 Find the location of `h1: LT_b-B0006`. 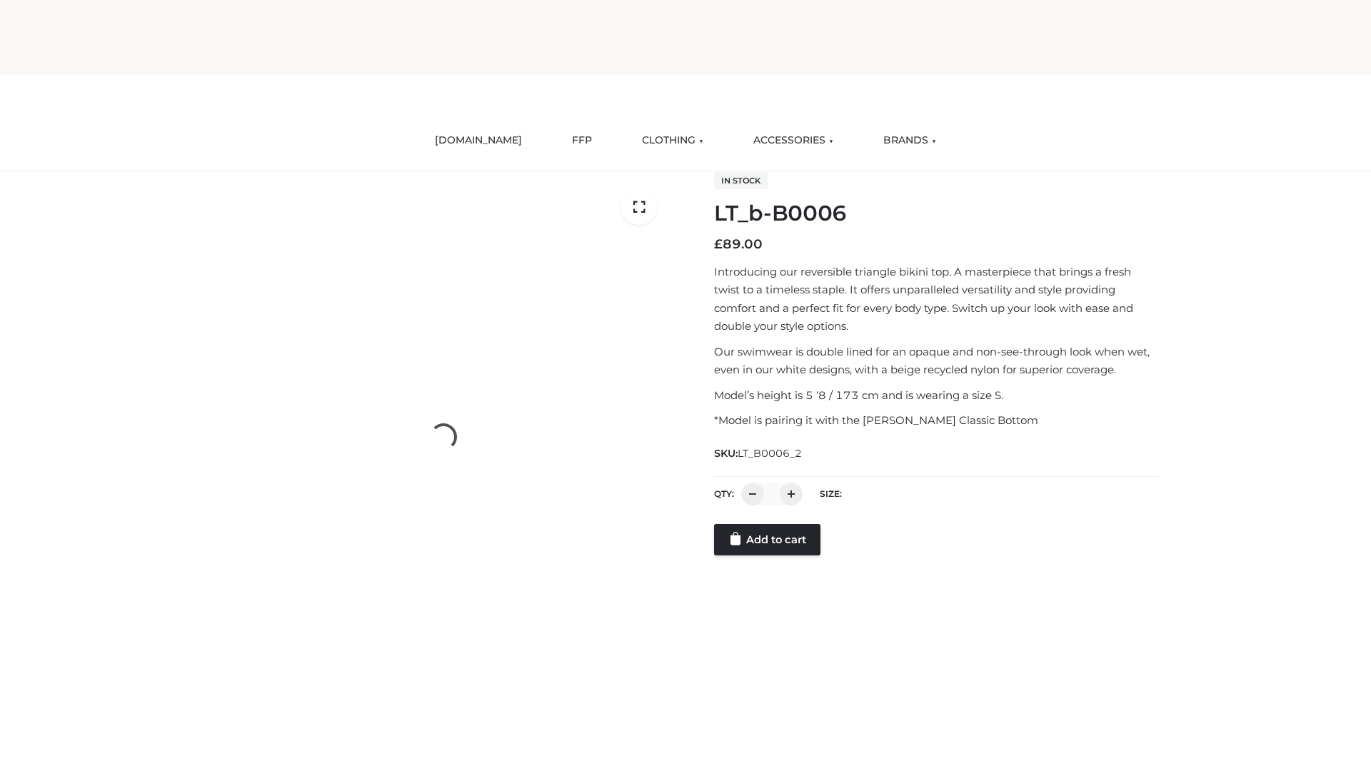

h1: LT_b-B0006 is located at coordinates (936, 213).